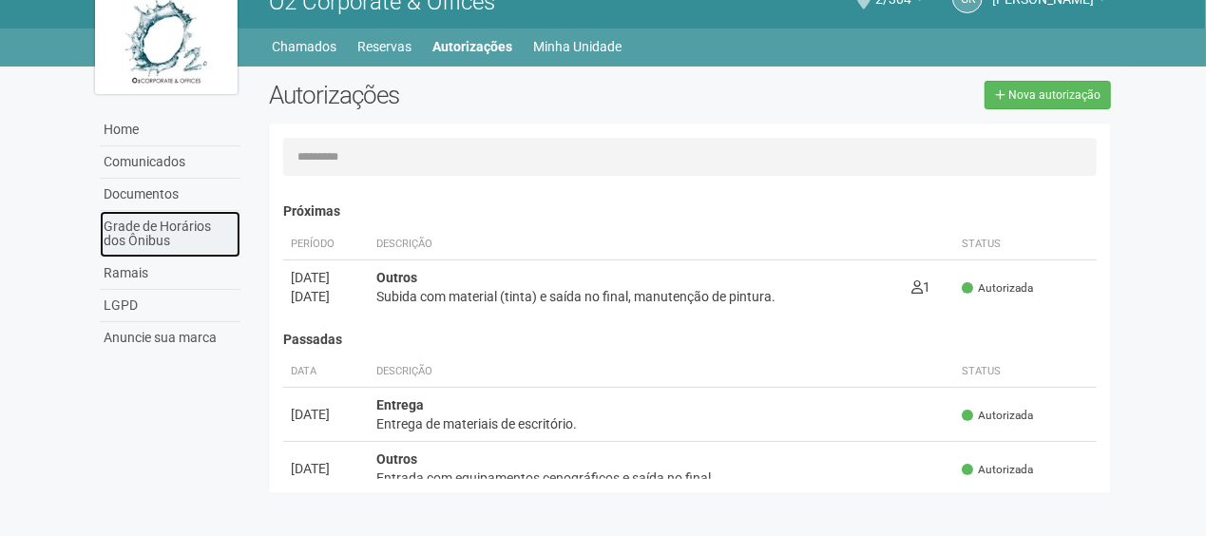 The height and width of the screenshot is (536, 1206). What do you see at coordinates (170, 130) in the screenshot?
I see `a: Home` at bounding box center [170, 130].